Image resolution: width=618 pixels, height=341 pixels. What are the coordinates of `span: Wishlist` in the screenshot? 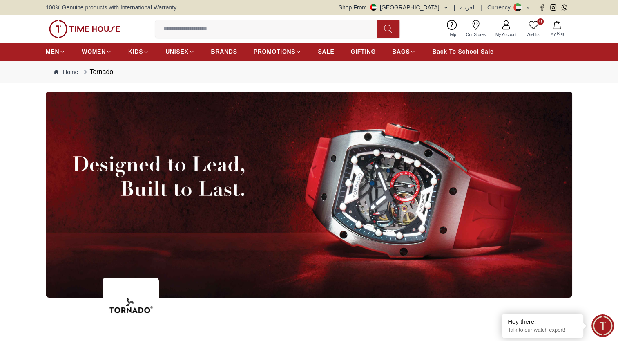 It's located at (534, 34).